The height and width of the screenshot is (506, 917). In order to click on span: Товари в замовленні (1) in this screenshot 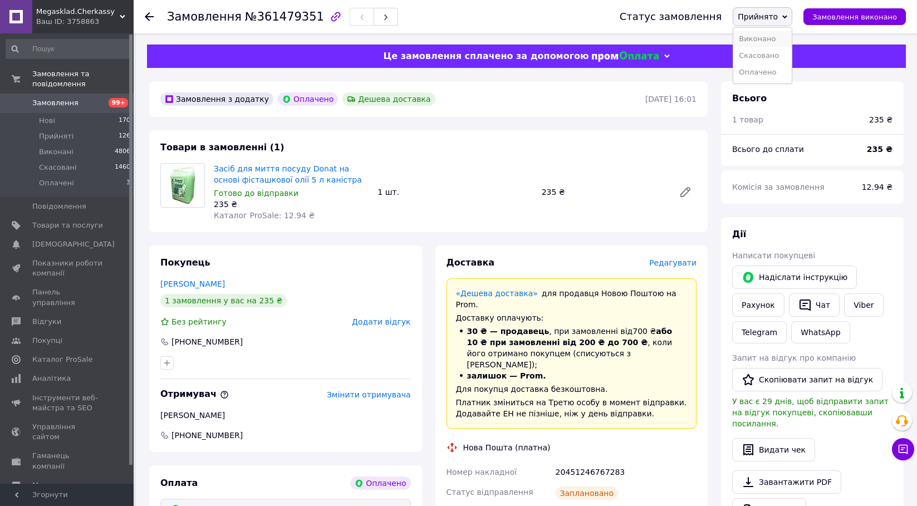, I will do `click(222, 147)`.